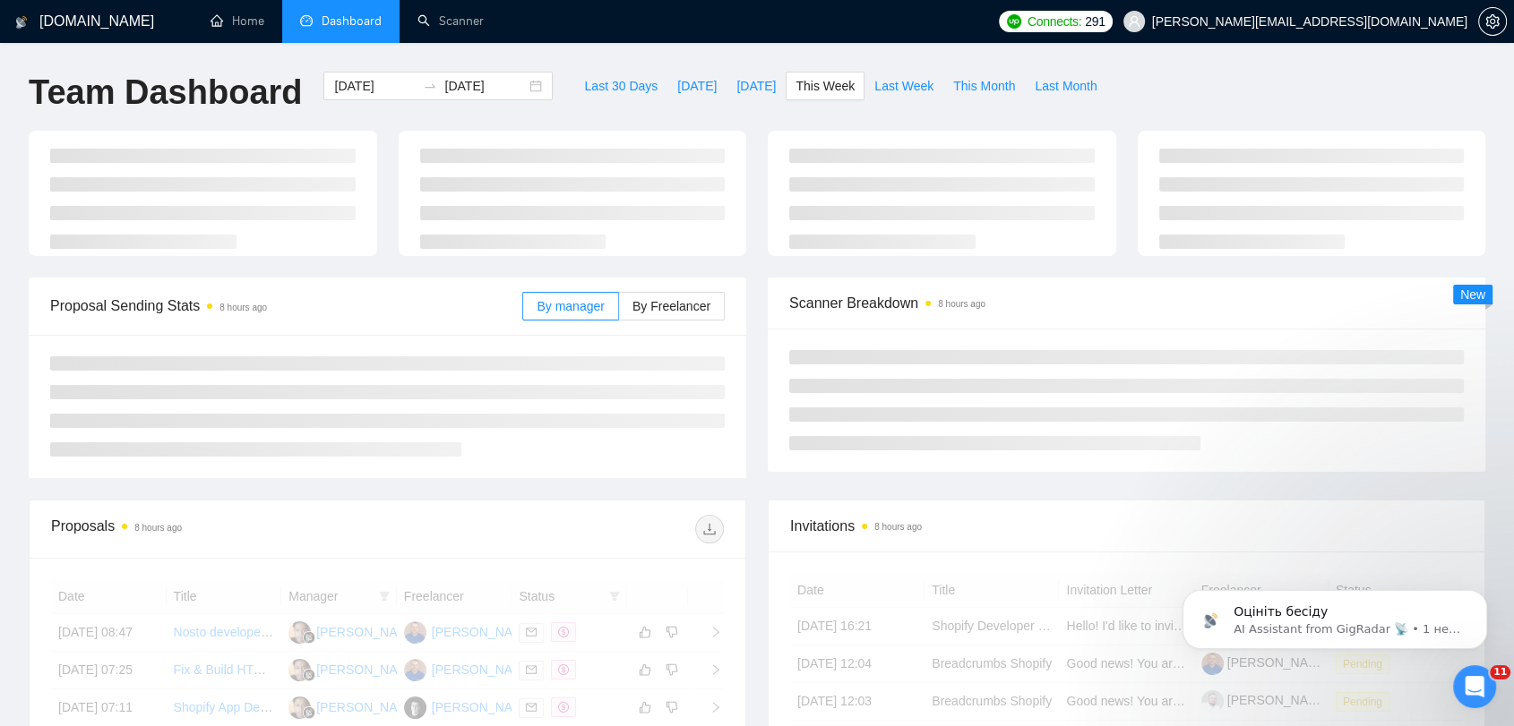 The width and height of the screenshot is (1514, 726). Describe the element at coordinates (1095, 21) in the screenshot. I see `span: 291` at that location.